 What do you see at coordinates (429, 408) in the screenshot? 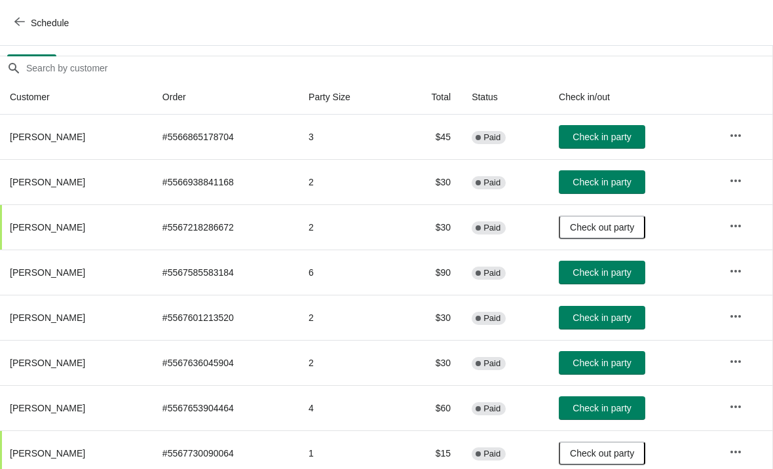
I see `td: $60` at bounding box center [429, 408].